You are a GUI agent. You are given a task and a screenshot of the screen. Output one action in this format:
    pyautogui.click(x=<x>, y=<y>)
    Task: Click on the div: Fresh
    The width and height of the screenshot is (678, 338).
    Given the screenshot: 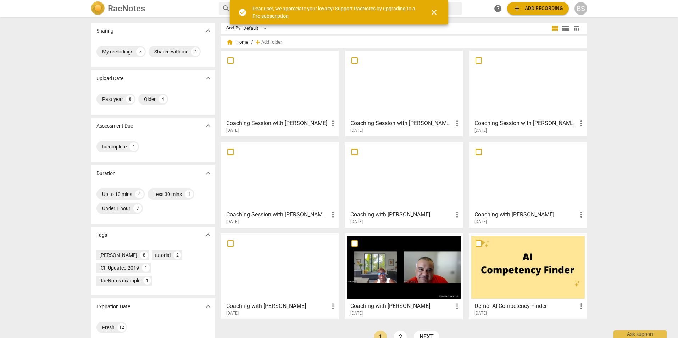 What is the action you would take?
    pyautogui.click(x=108, y=328)
    